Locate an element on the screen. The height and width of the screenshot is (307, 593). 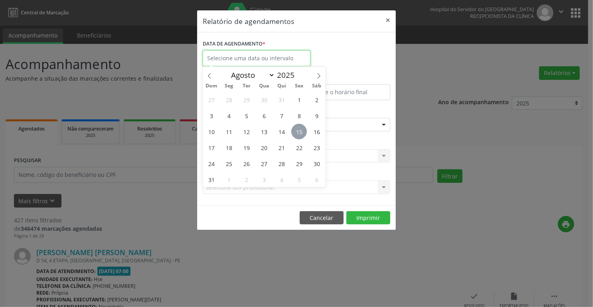
span: Setembro 3, 2025 is located at coordinates (264, 179).